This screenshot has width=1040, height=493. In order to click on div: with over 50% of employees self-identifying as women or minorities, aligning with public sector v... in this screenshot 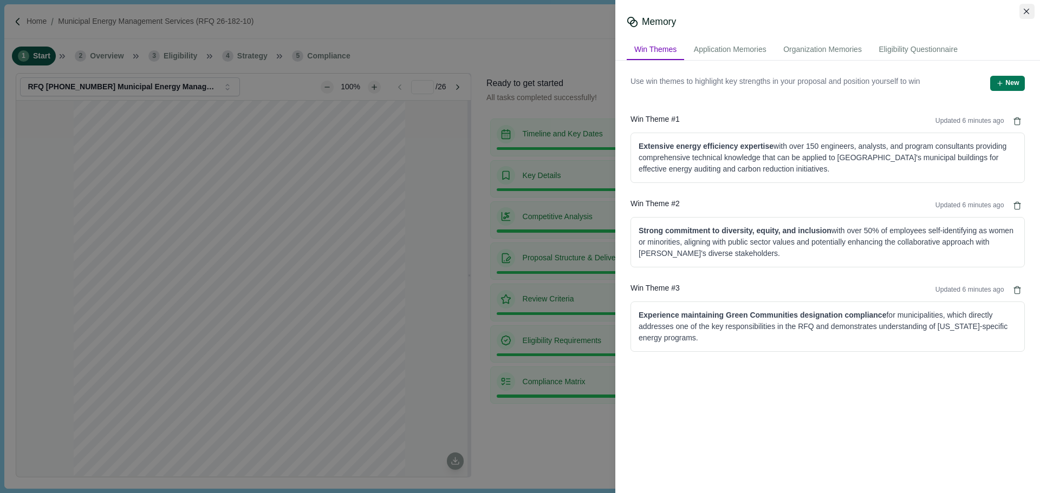, I will do `click(828, 242)`.